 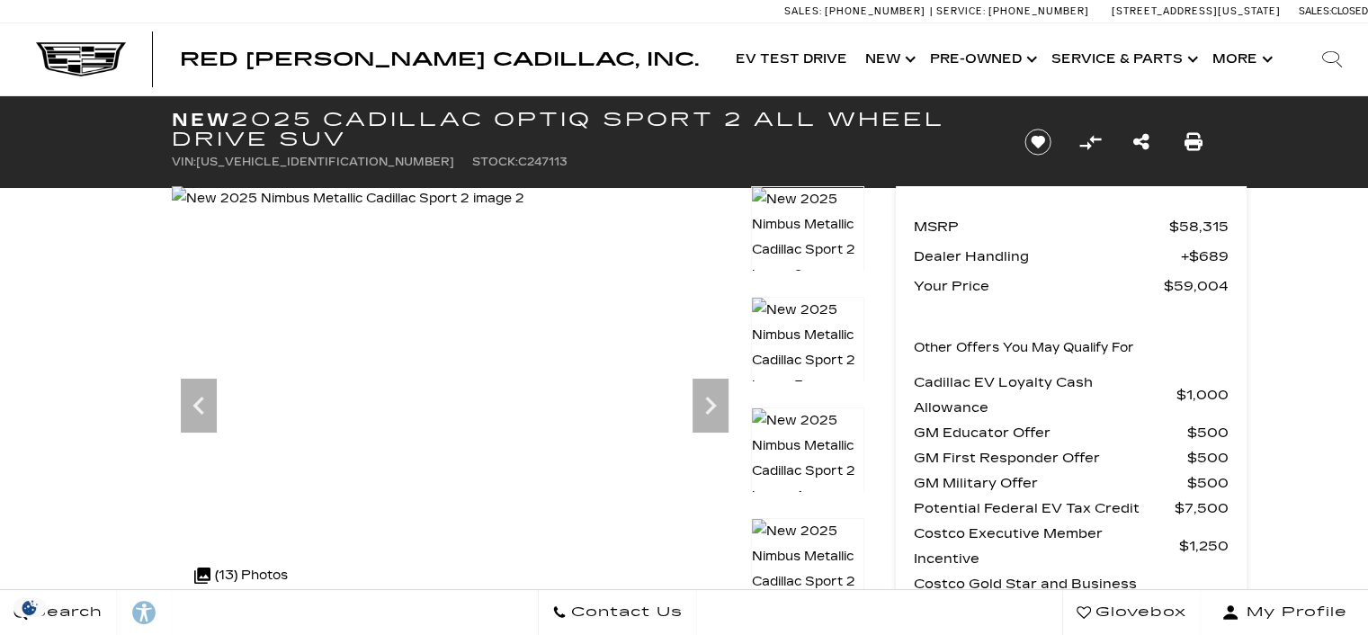 What do you see at coordinates (1050, 483) in the screenshot?
I see `span: GM Military Offer` at bounding box center [1050, 483].